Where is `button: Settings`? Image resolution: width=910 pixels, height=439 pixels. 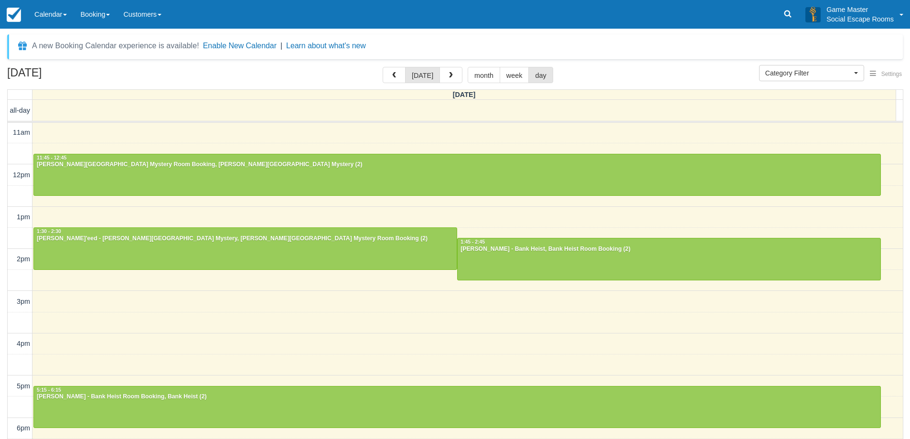 button: Settings is located at coordinates (885, 74).